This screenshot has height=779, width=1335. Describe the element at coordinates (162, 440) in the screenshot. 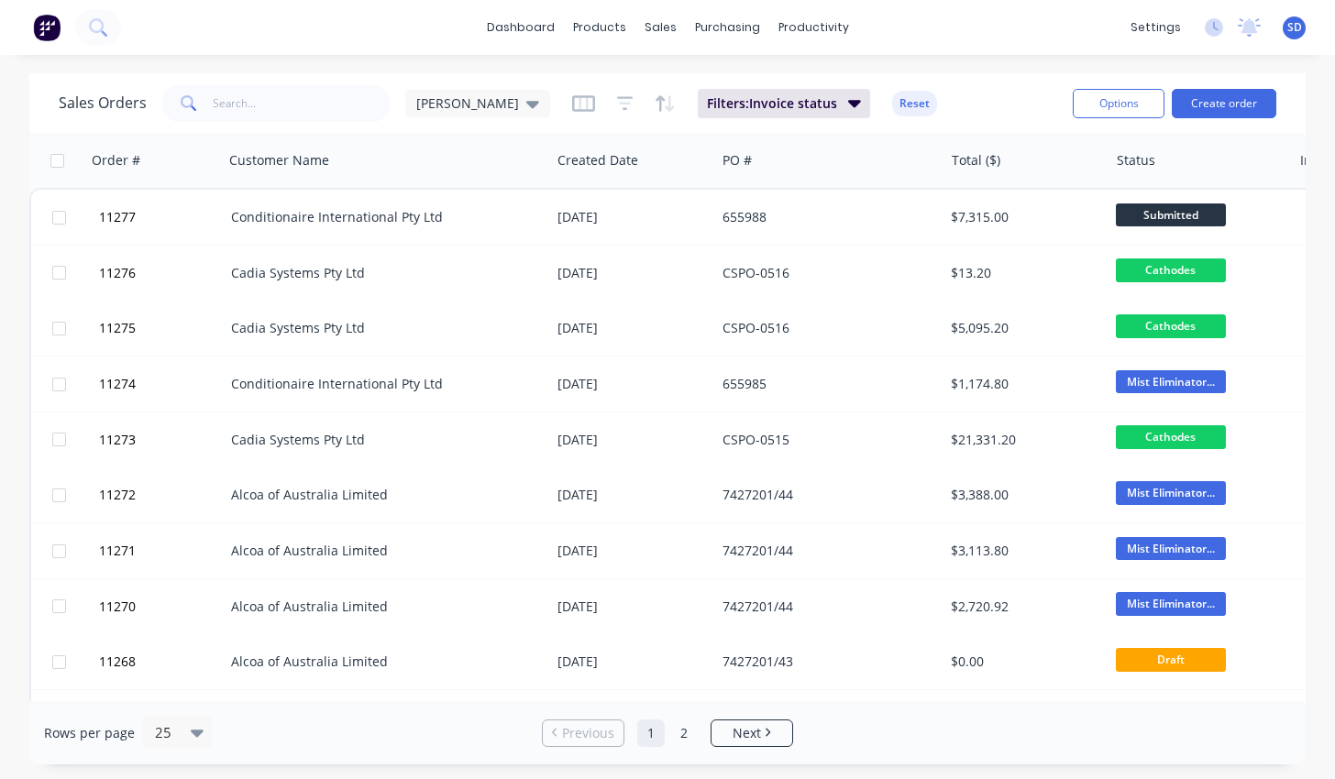

I see `button: 11273` at that location.